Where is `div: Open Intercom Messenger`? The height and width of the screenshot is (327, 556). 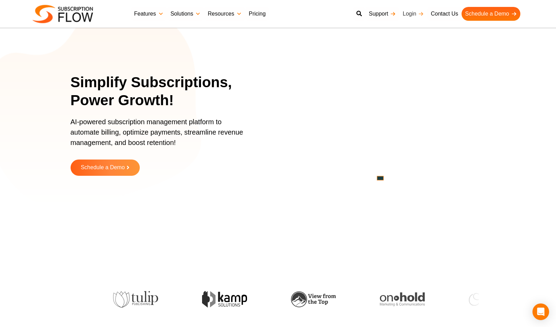 div: Open Intercom Messenger is located at coordinates (541, 312).